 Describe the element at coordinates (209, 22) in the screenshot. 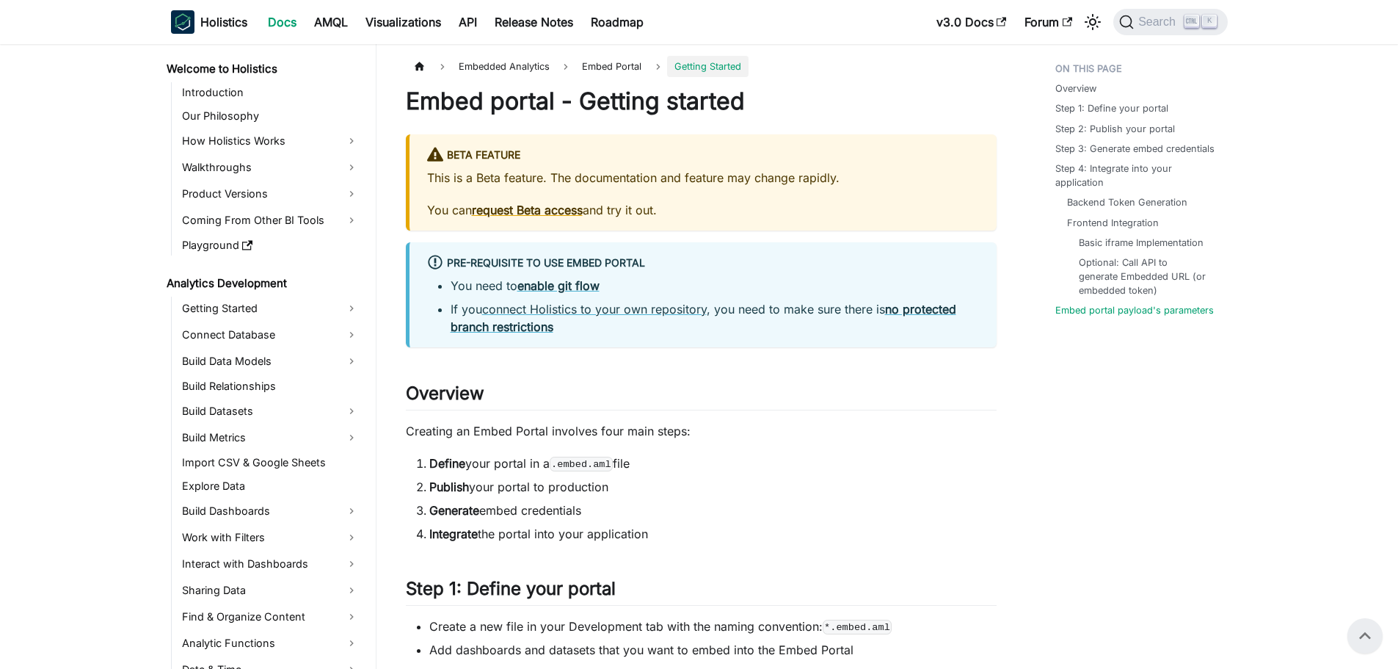

I see `a: HolisticsHolistics` at that location.